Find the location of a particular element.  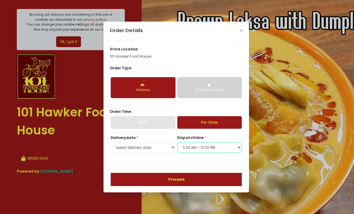

div: Delivery is located at coordinates (143, 90).